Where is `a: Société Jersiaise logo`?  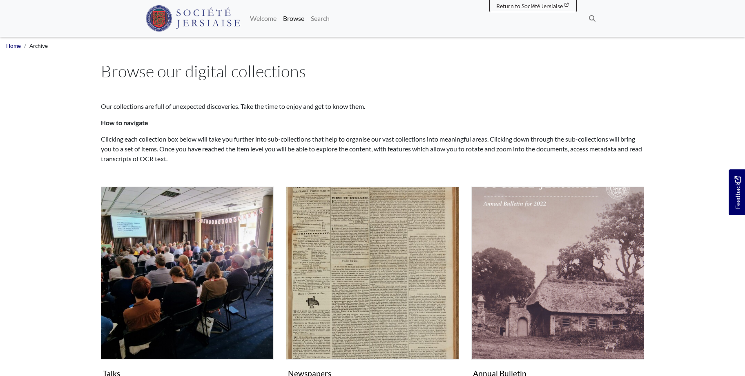
a: Société Jersiaise logo is located at coordinates (193, 18).